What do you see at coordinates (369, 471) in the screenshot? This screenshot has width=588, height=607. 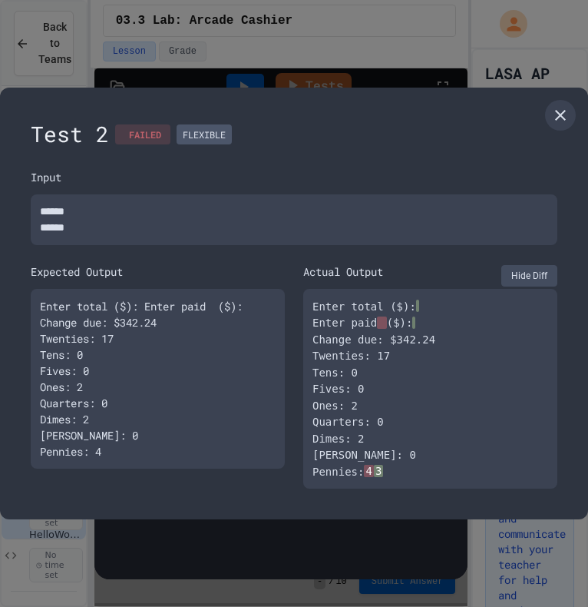 I see `span: 4` at bounding box center [369, 471].